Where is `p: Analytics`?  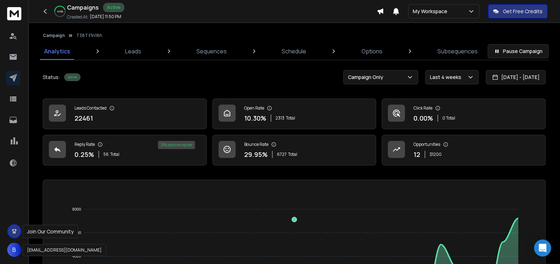
p: Analytics is located at coordinates (57, 51).